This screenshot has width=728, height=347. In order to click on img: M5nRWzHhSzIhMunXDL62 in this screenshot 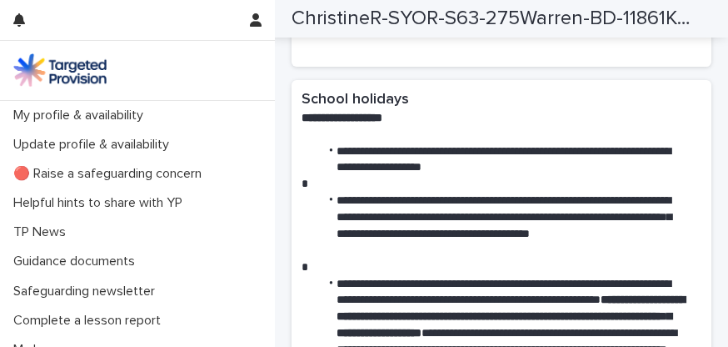, I will do `click(60, 70)`.